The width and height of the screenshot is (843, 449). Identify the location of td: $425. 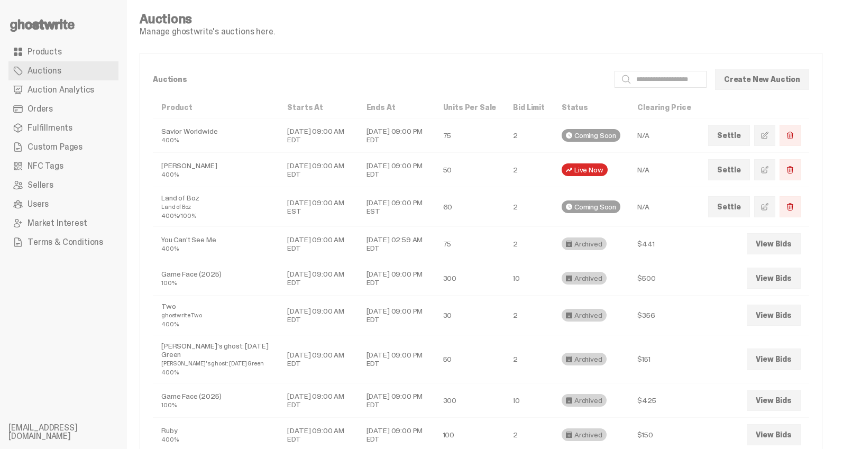
(665, 401).